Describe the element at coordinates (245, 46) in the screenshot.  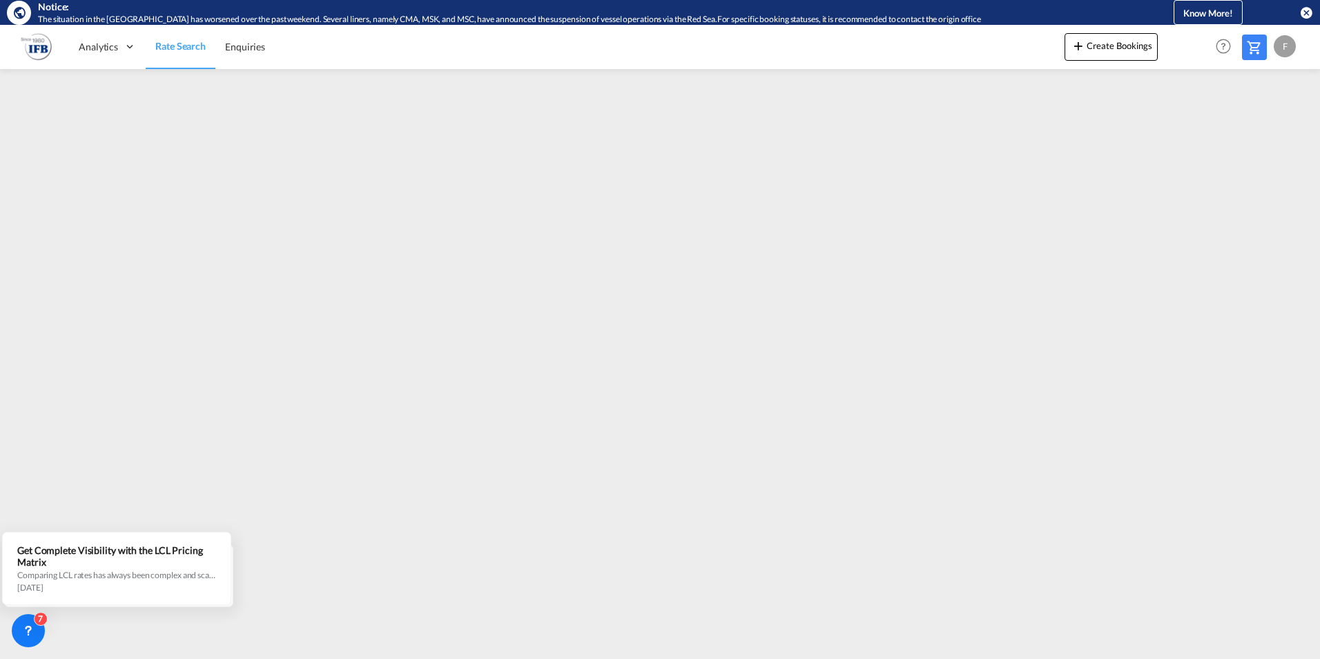
I see `span: Enquiries` at that location.